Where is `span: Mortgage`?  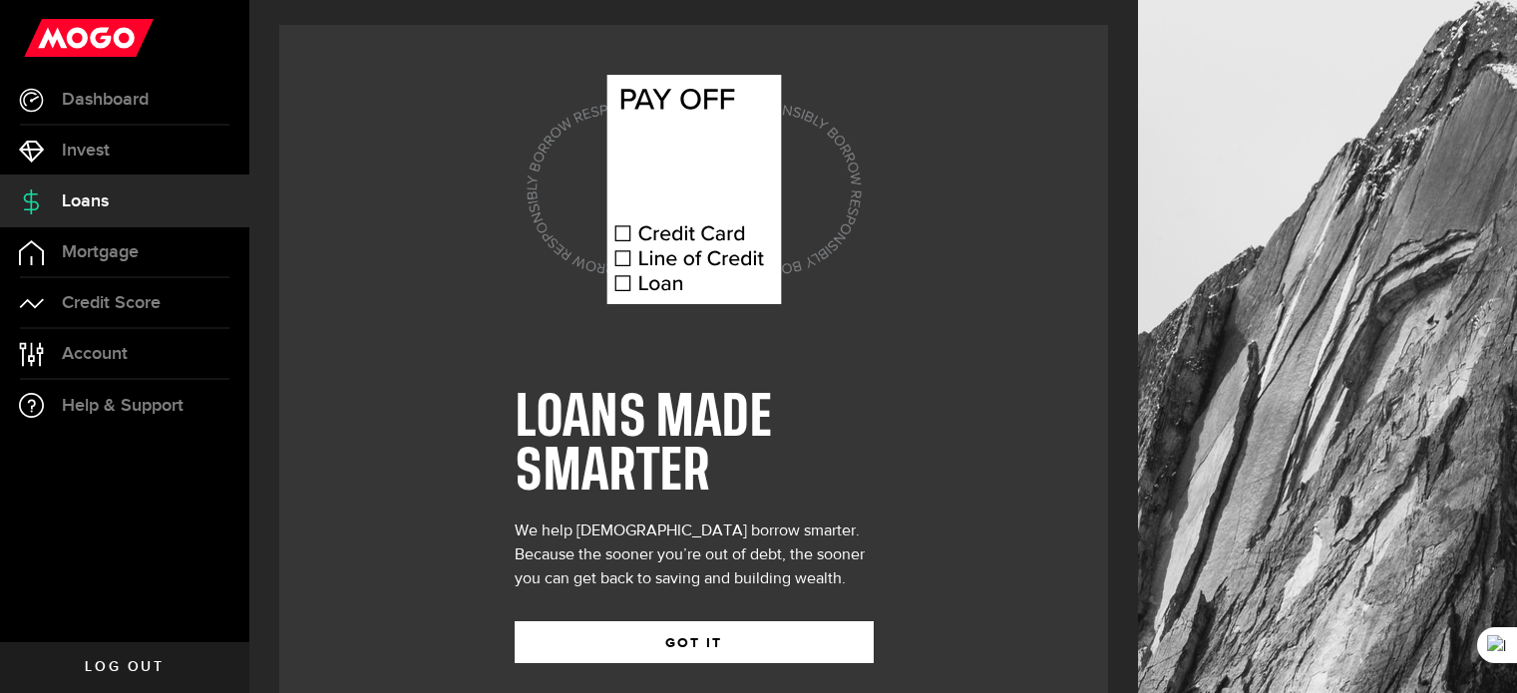 span: Mortgage is located at coordinates (100, 252).